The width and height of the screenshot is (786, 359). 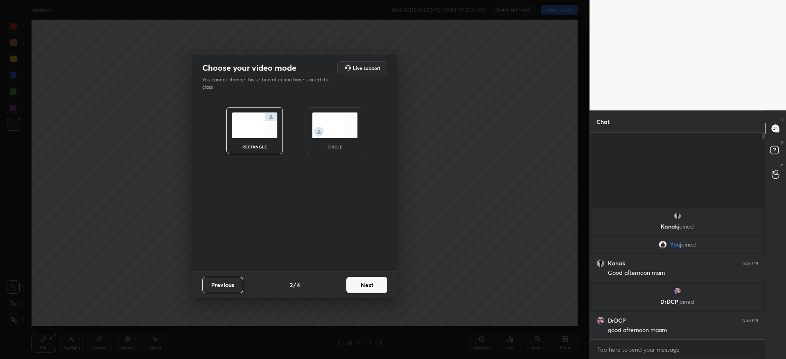 I want to click on div: rectangle, so click(x=255, y=147).